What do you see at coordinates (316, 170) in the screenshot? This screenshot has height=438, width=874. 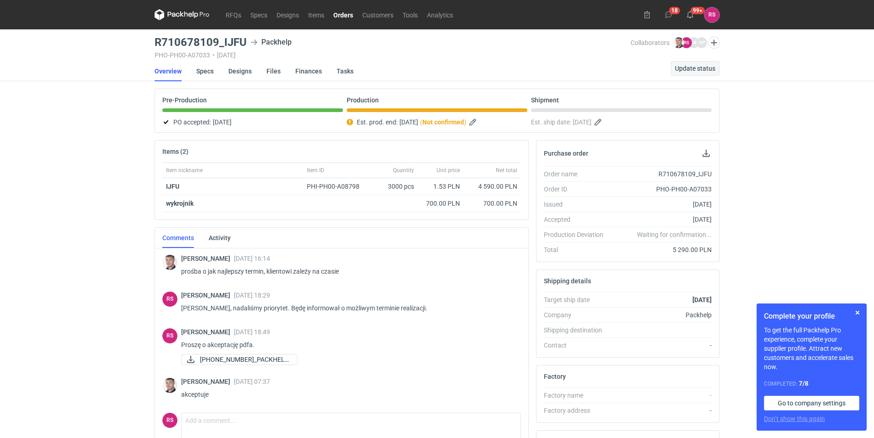 I see `span: Item ID` at bounding box center [316, 170].